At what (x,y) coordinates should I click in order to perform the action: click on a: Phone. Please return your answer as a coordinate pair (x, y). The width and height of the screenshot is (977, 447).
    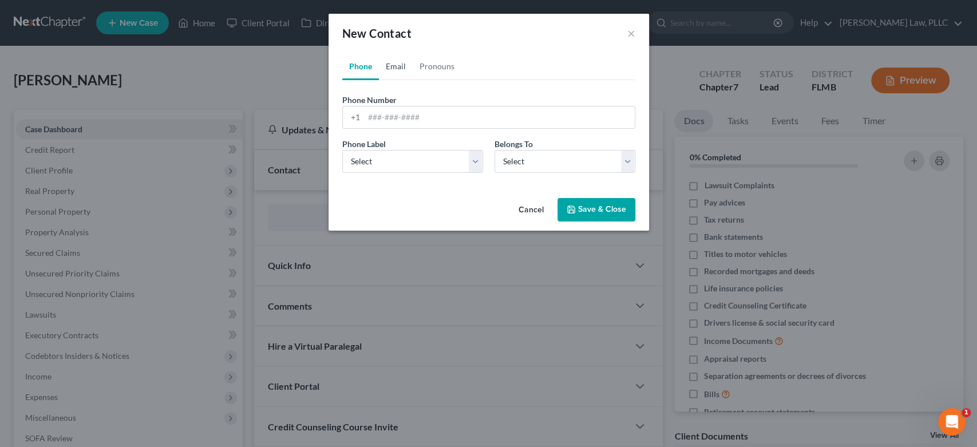
    Looking at the image, I should click on (361, 66).